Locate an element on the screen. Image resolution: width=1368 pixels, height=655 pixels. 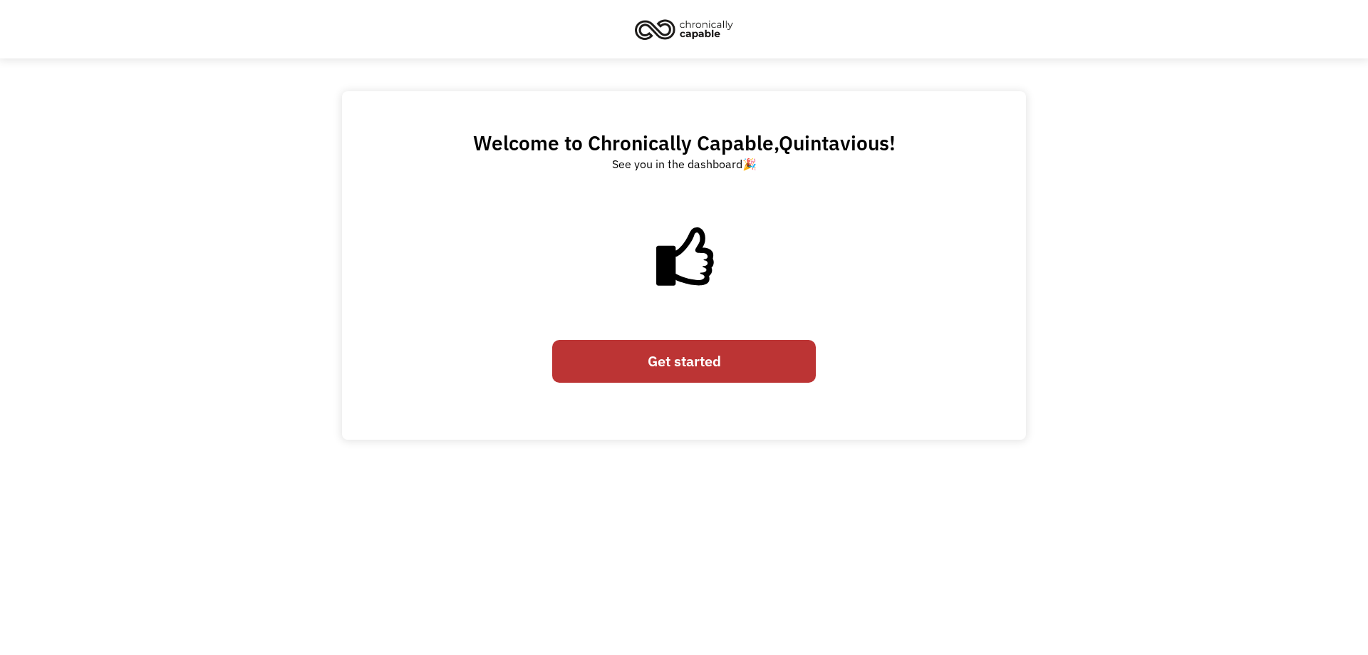
span: Quintavious is located at coordinates (834, 143).